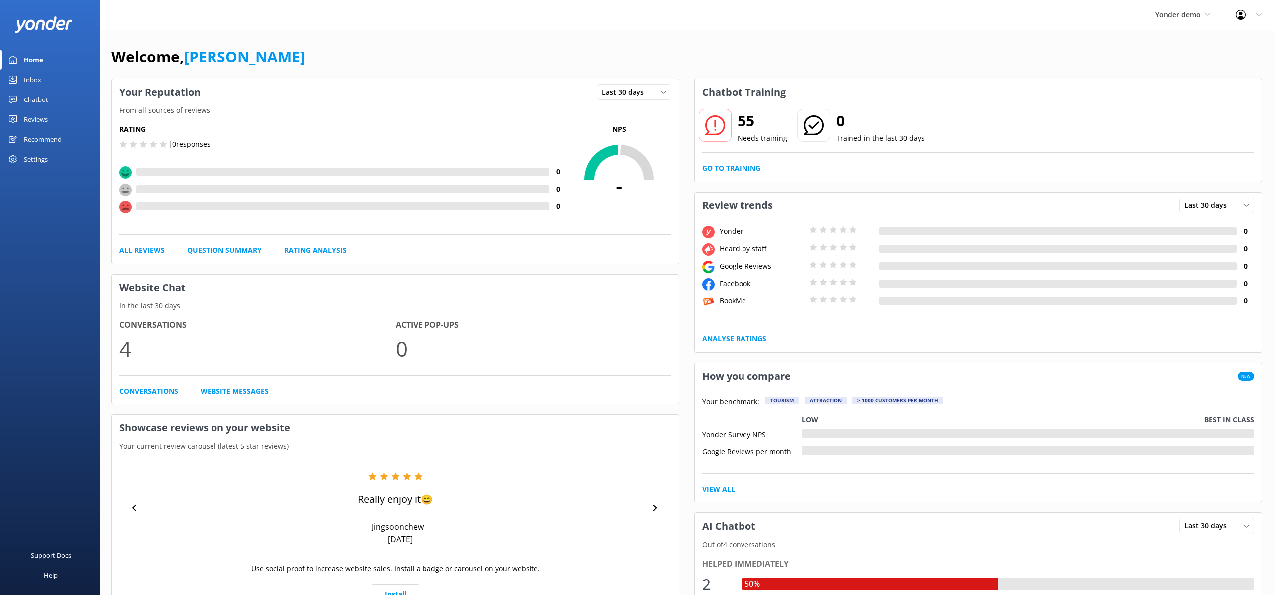  I want to click on p: Really enjoy it😄, so click(395, 499).